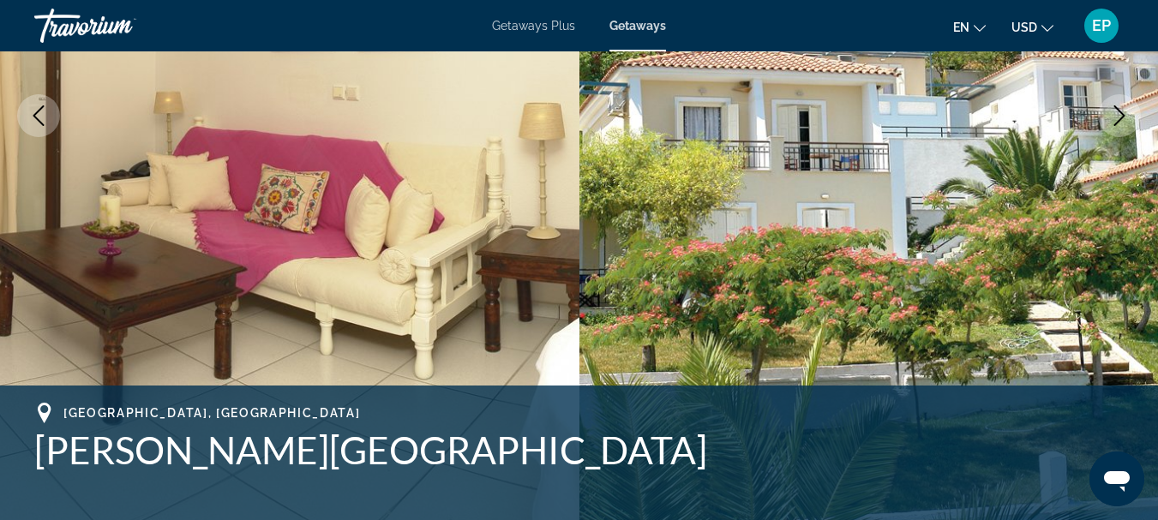 Image resolution: width=1158 pixels, height=520 pixels. I want to click on button: Change currency, so click(1032, 27).